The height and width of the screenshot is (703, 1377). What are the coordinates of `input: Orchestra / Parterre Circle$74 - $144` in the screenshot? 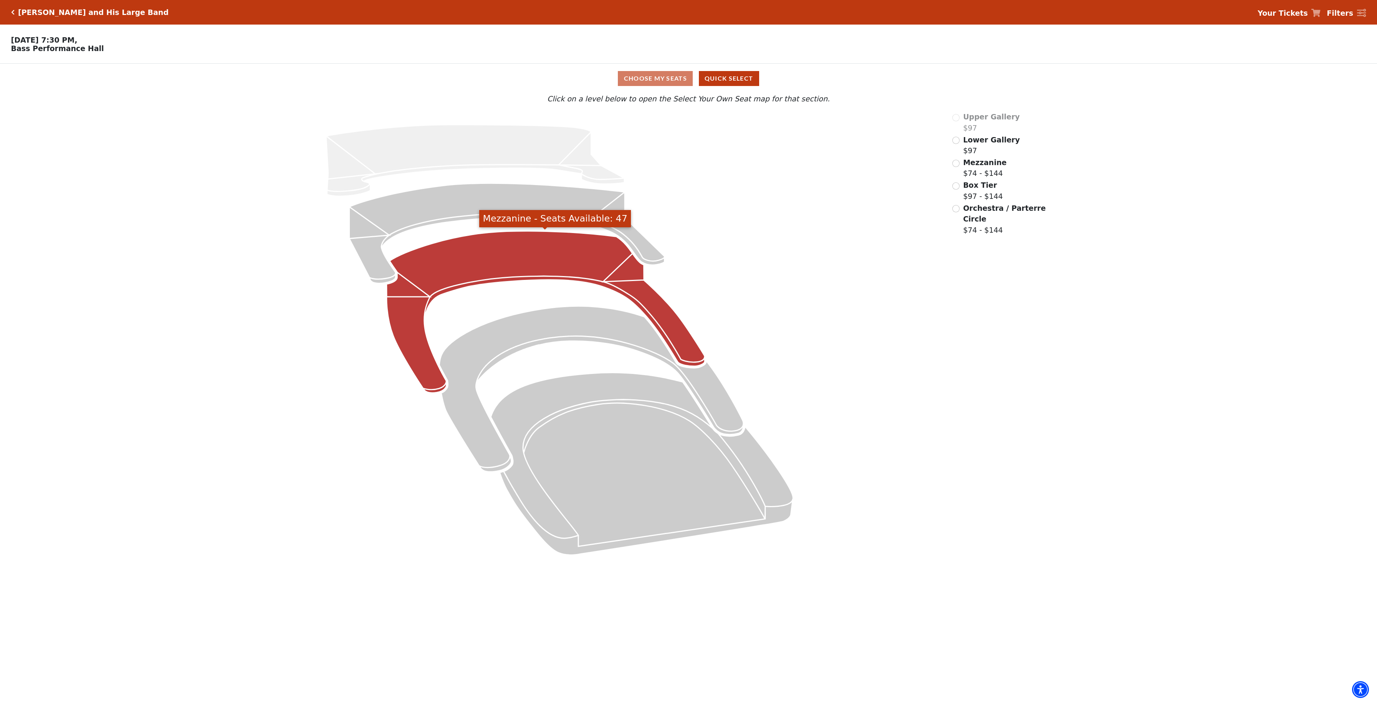 It's located at (956, 209).